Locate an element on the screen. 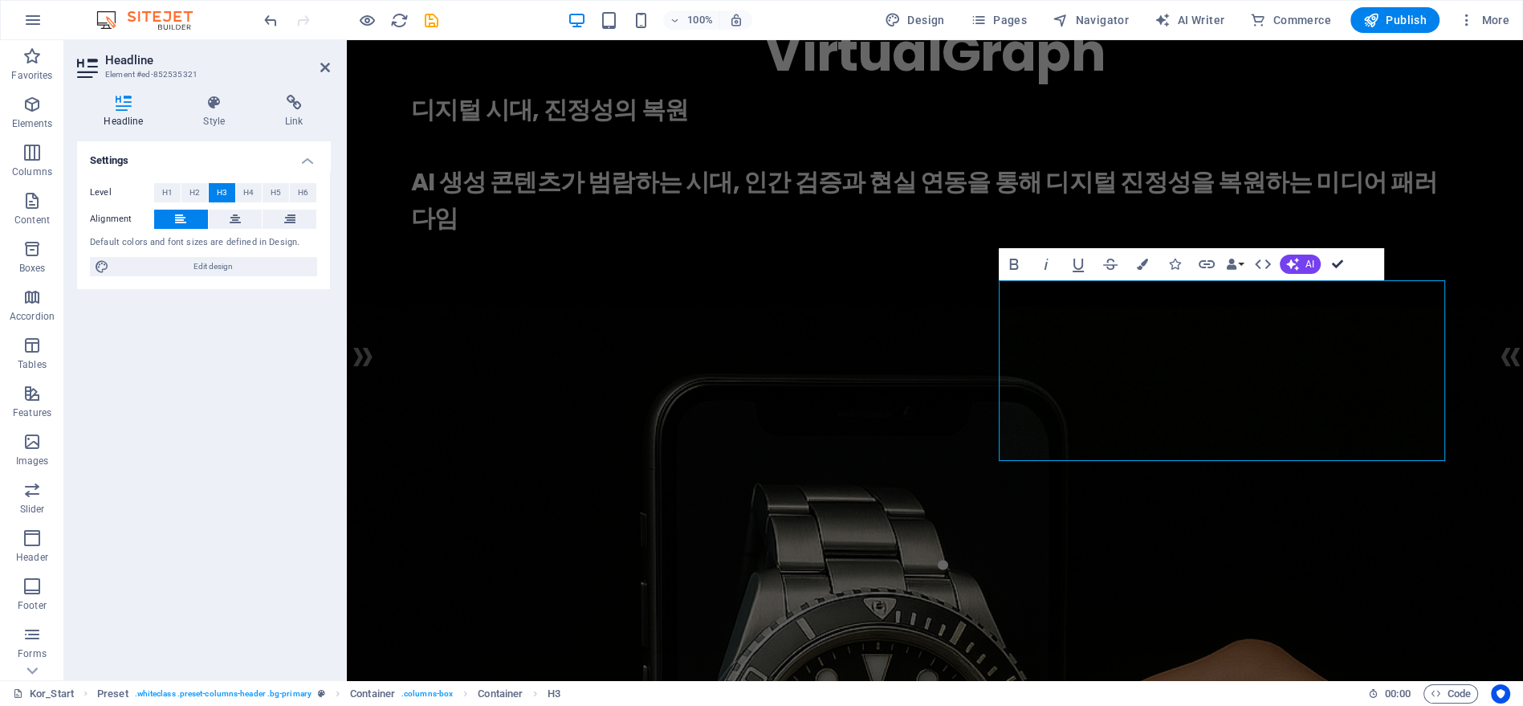 The height and width of the screenshot is (706, 1523). button: Publish is located at coordinates (1395, 20).